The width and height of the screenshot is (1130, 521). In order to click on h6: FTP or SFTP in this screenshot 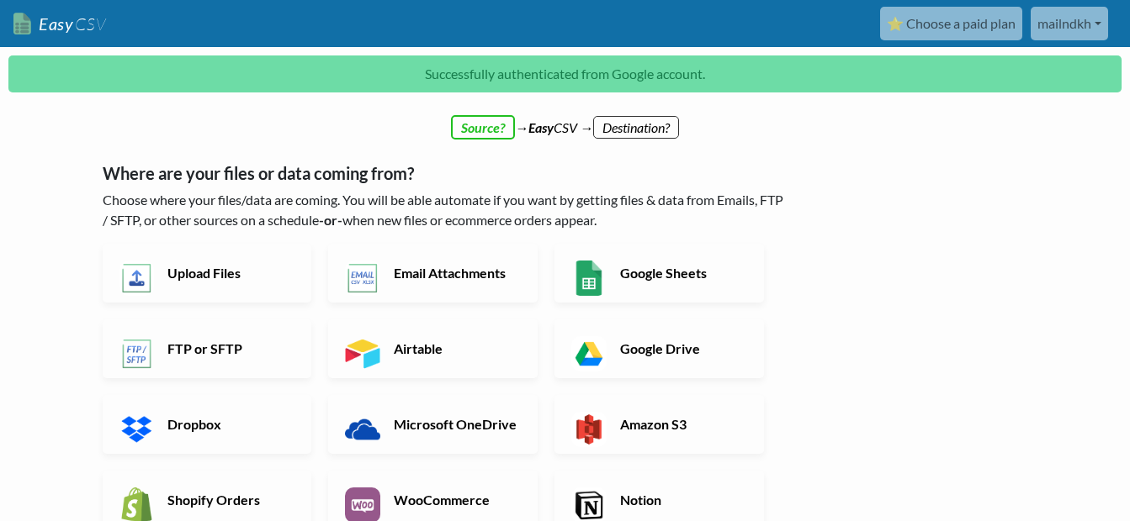, I will do `click(229, 348)`.